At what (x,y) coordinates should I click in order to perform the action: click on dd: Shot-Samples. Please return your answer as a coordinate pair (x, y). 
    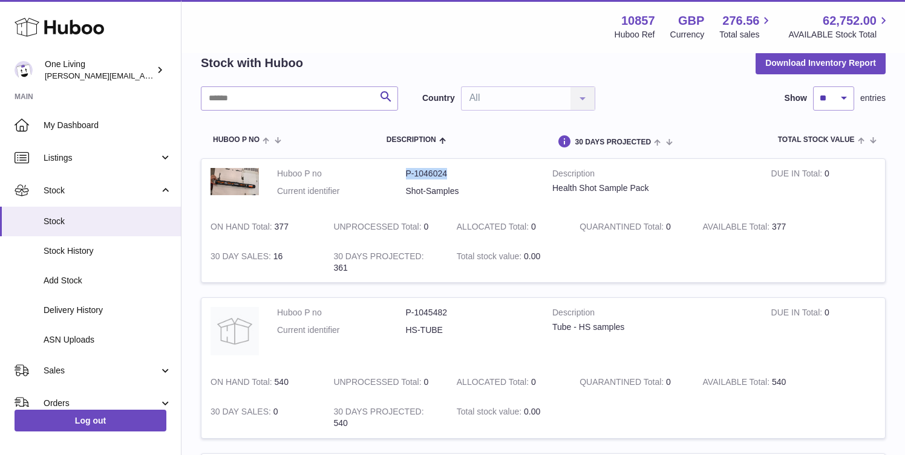
    Looking at the image, I should click on (470, 191).